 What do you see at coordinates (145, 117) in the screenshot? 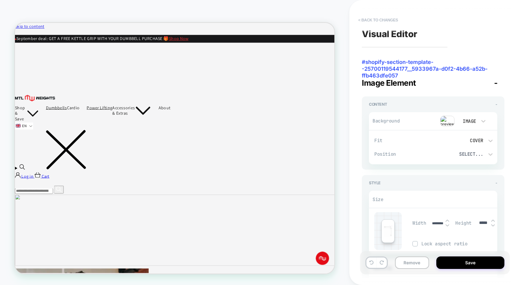
I see `span: Accessories & Extras` at bounding box center [145, 117].